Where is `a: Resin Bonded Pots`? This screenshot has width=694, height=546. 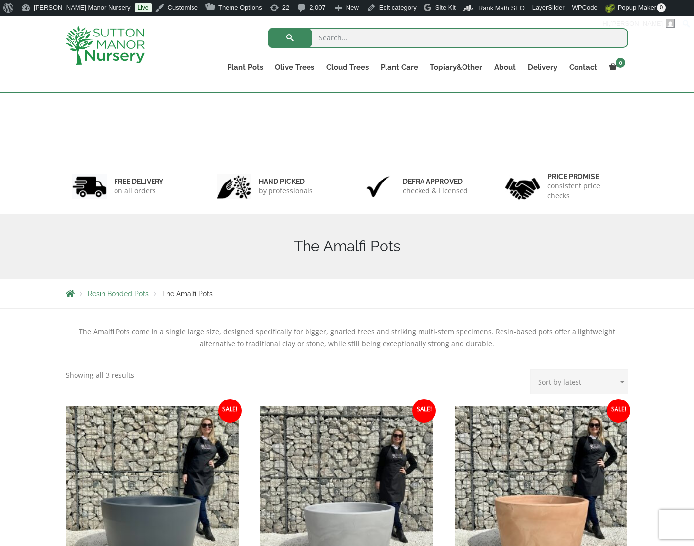
a: Resin Bonded Pots is located at coordinates (118, 294).